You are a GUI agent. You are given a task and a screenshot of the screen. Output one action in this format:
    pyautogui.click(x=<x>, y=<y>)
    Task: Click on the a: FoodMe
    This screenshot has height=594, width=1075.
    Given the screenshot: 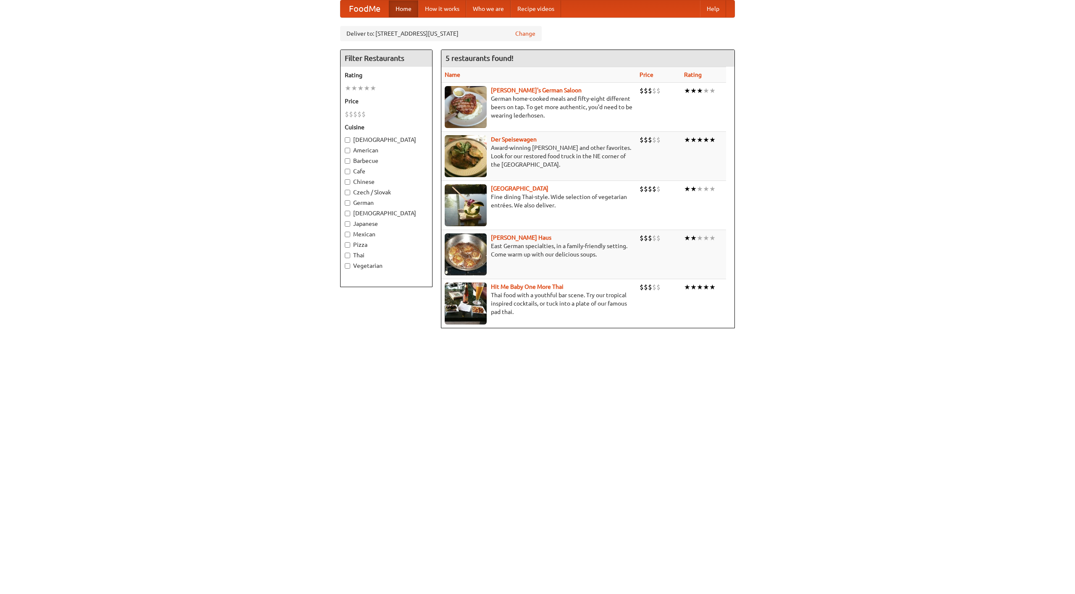 What is the action you would take?
    pyautogui.click(x=364, y=9)
    